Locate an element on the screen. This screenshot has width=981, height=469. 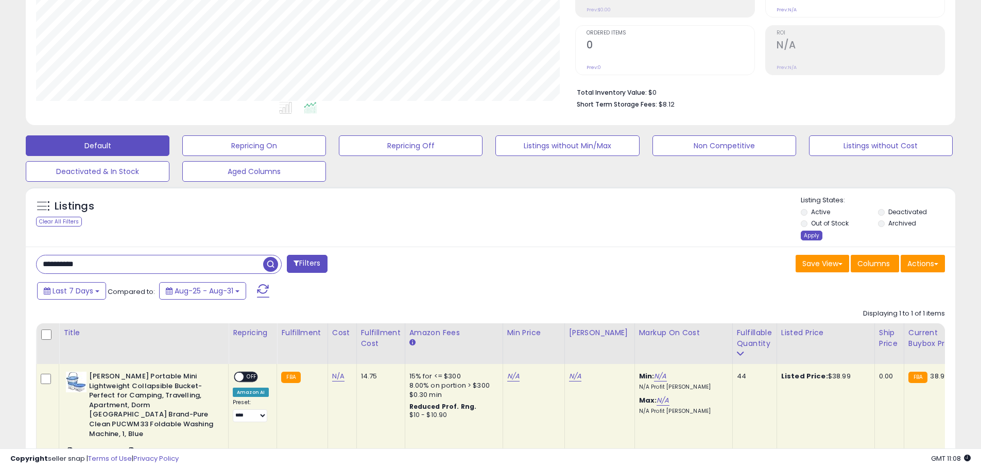
button: Last 7 Days is located at coordinates (72, 291).